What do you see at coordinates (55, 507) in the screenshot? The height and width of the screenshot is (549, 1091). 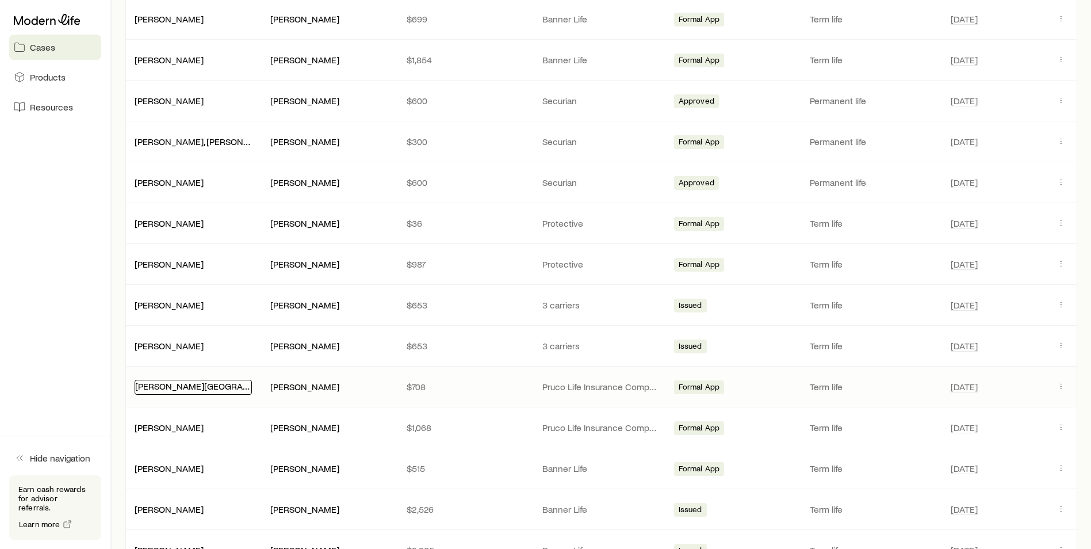 I see `div: Earn cash rewards for advisor referrals.Learn more` at bounding box center [55, 507].